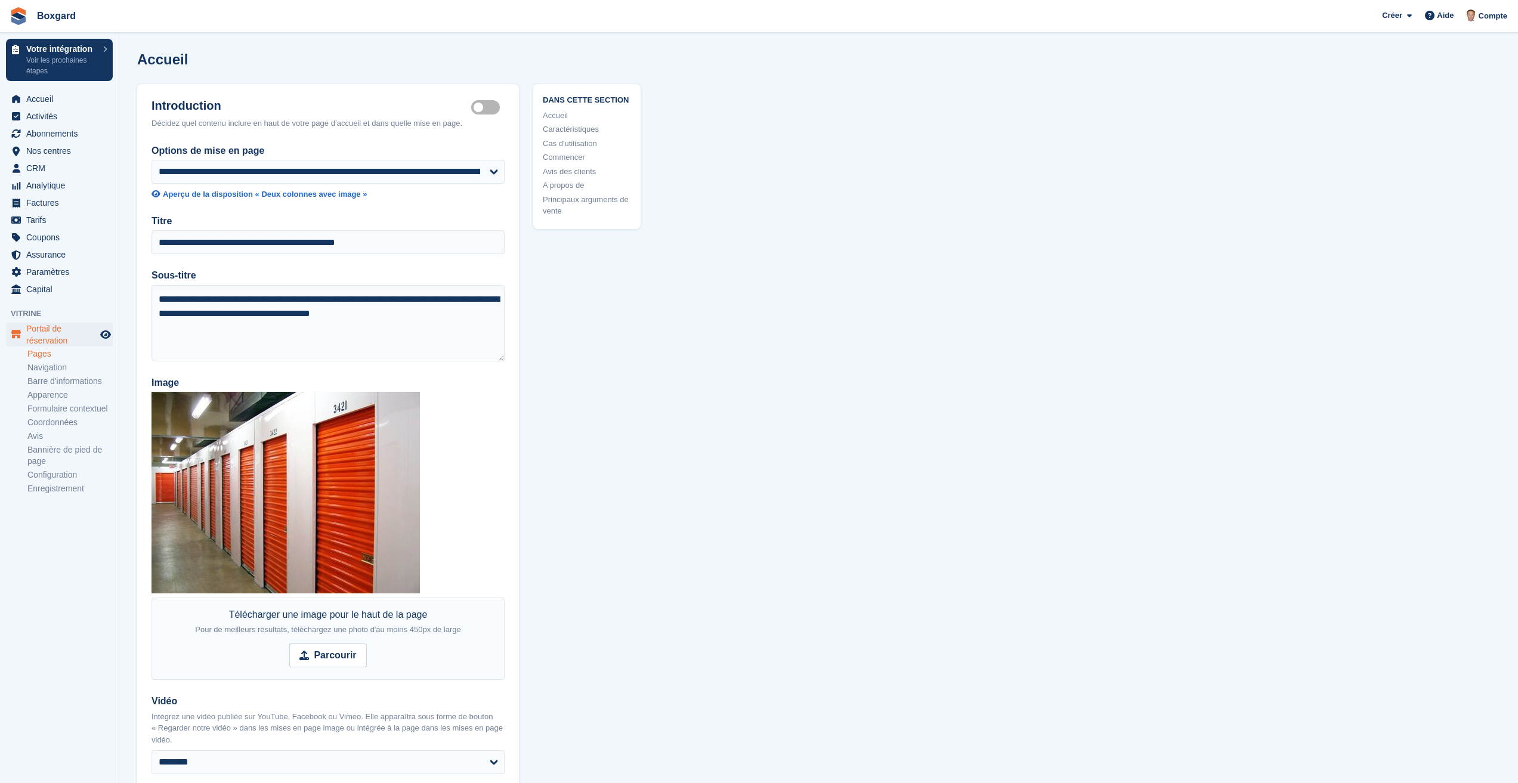 Image resolution: width=1518 pixels, height=783 pixels. I want to click on h1: Accueil, so click(162, 59).